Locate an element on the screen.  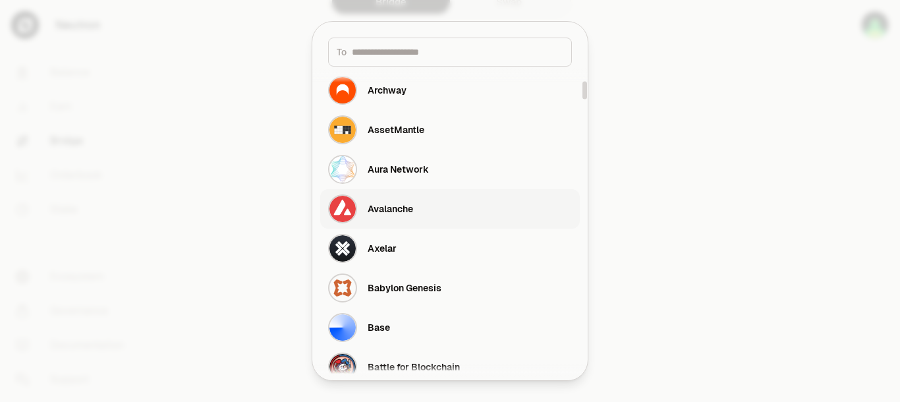
div: Base is located at coordinates (379, 328).